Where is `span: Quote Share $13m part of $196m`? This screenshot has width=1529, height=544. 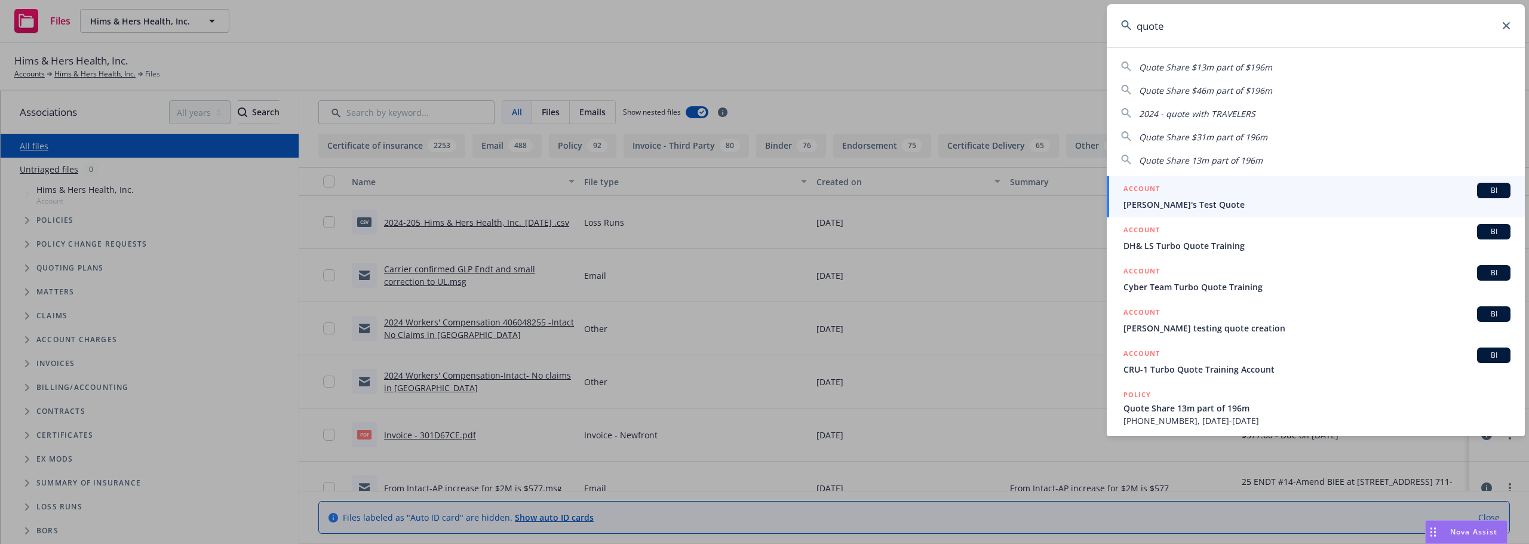
span: Quote Share $13m part of $196m is located at coordinates (1205, 67).